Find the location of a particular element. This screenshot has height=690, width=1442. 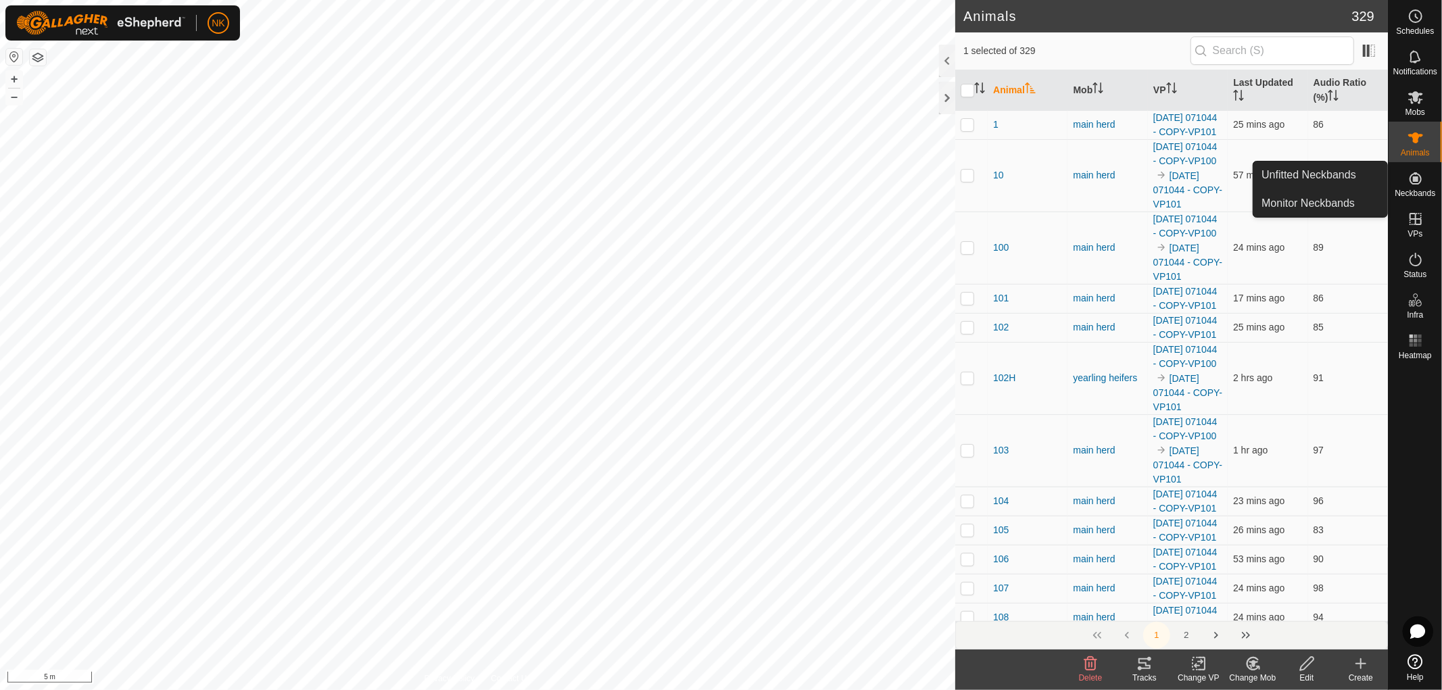

span: 26 Aug 2025, 7:07 pm is located at coordinates (1259, 530).